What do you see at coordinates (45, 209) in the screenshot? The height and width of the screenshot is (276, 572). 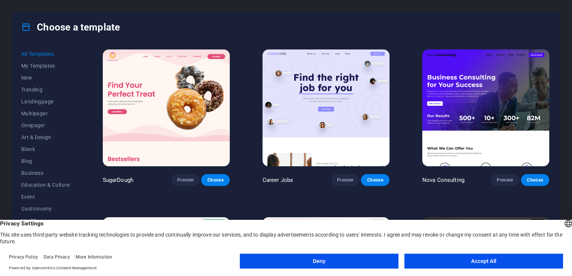 I see `span: Gastronomy` at bounding box center [45, 209].